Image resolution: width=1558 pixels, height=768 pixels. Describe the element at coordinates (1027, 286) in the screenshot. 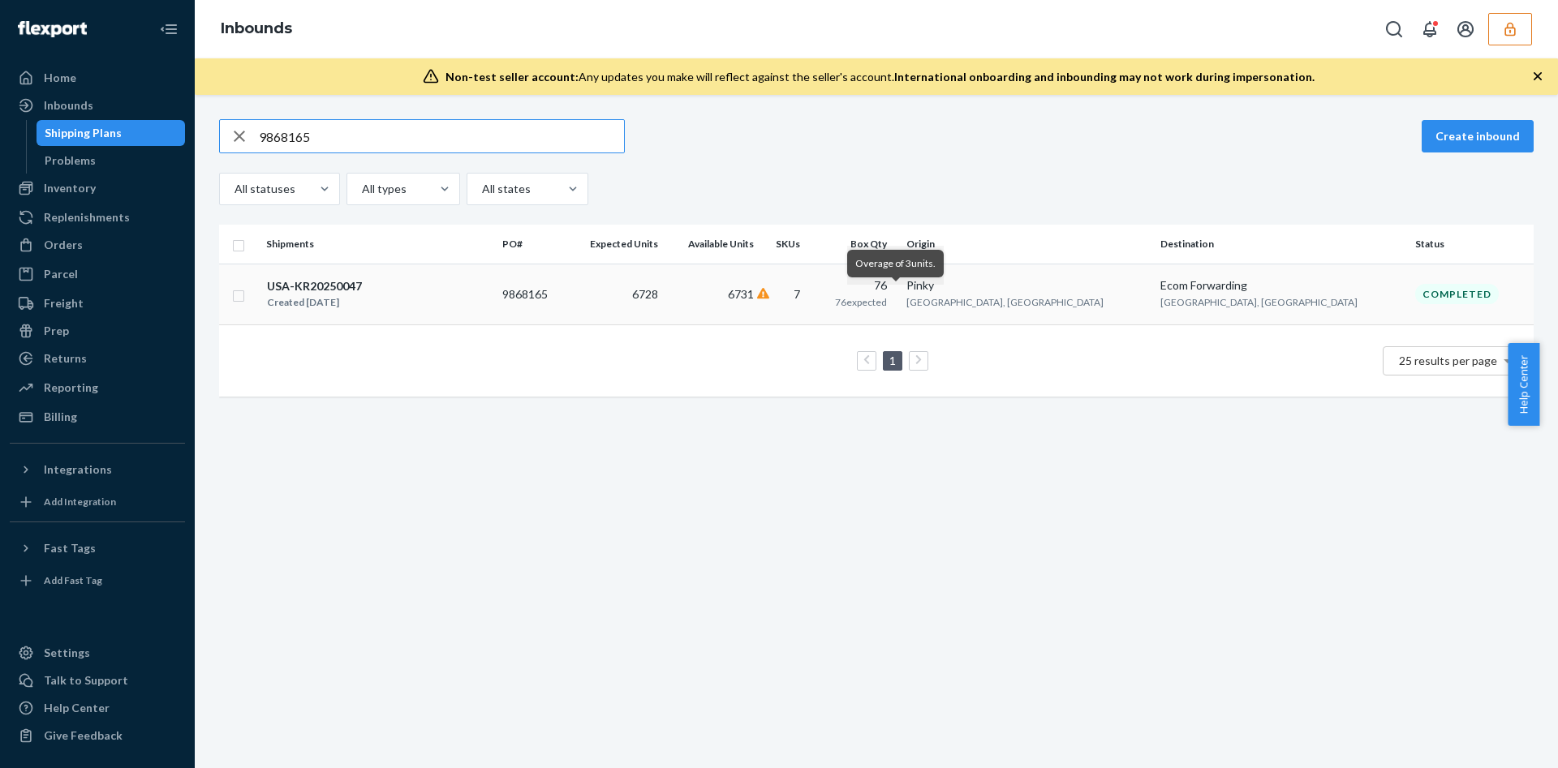

I see `div: Pinky` at that location.